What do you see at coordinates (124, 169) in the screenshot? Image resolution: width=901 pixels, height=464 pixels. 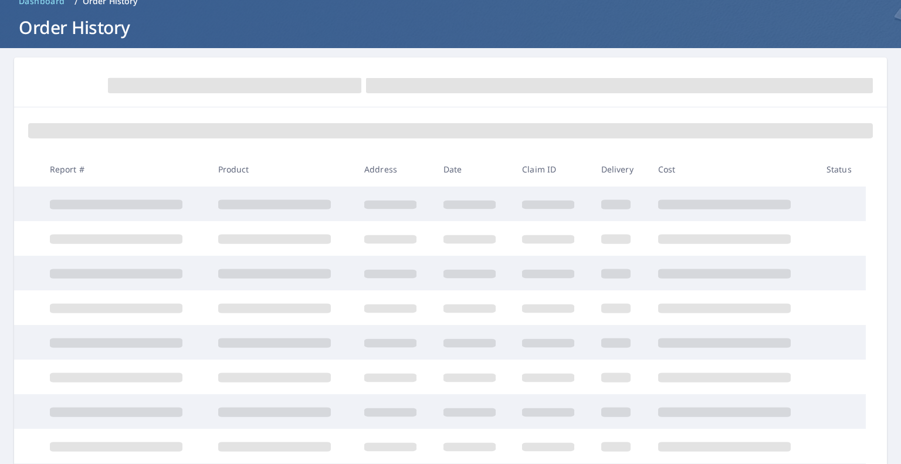 I see `th: Report #` at bounding box center [124, 169].